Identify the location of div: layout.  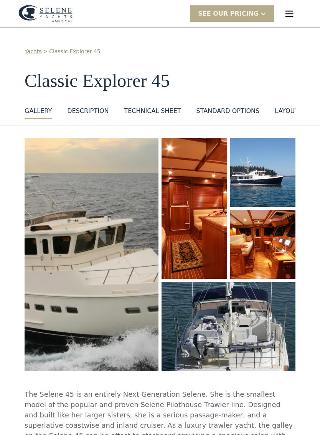
(286, 111).